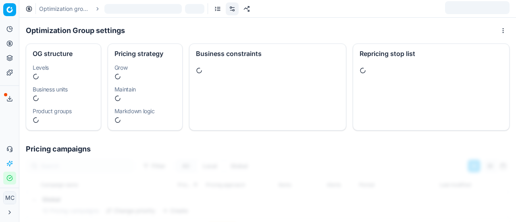 Image resolution: width=516 pixels, height=222 pixels. I want to click on dt: Maintain, so click(145, 90).